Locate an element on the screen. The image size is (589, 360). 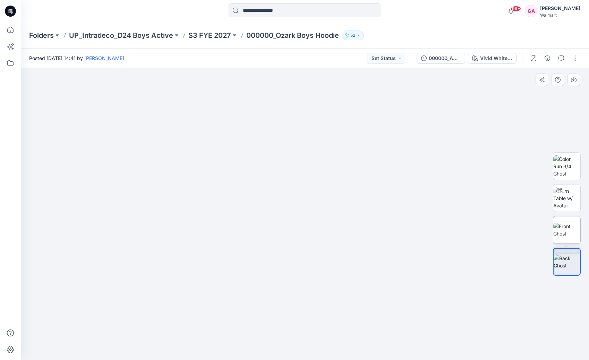
a: S3 FYE 2027 is located at coordinates (210, 35).